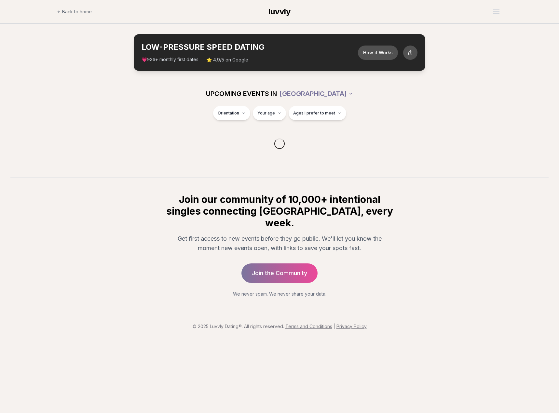 This screenshot has height=413, width=559. What do you see at coordinates (280, 327) in the screenshot?
I see `p: © 2025 Luvvly Dating®. All rights reserved.` at bounding box center [280, 327].